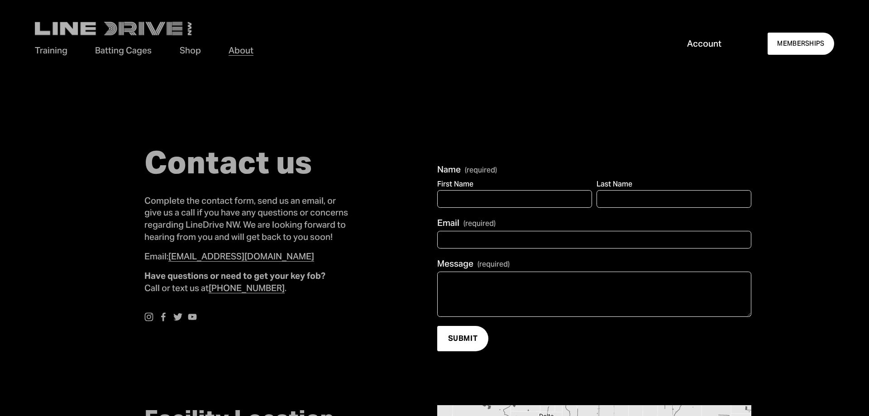 The height and width of the screenshot is (416, 869). Describe the element at coordinates (455, 264) in the screenshot. I see `span: Message` at that location.